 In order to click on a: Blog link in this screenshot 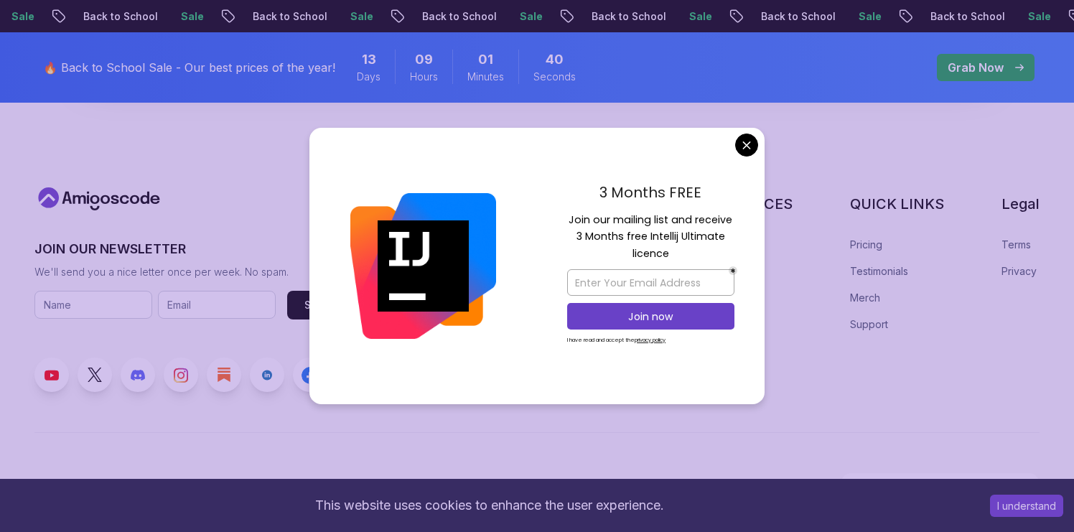, I will do `click(224, 375)`.